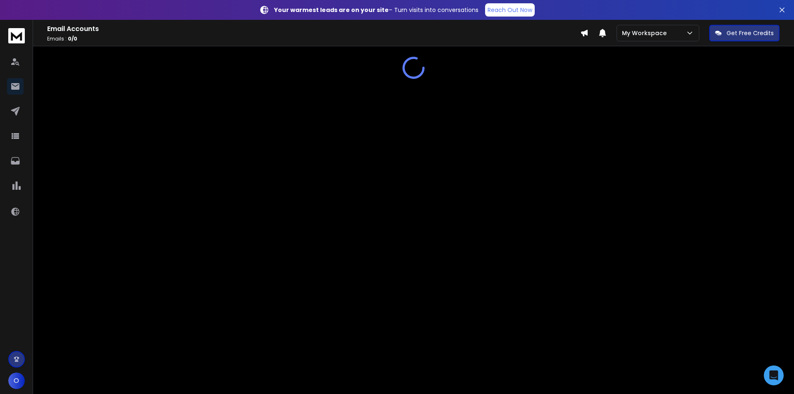  Describe the element at coordinates (72, 38) in the screenshot. I see `span: 0 / 0` at that location.